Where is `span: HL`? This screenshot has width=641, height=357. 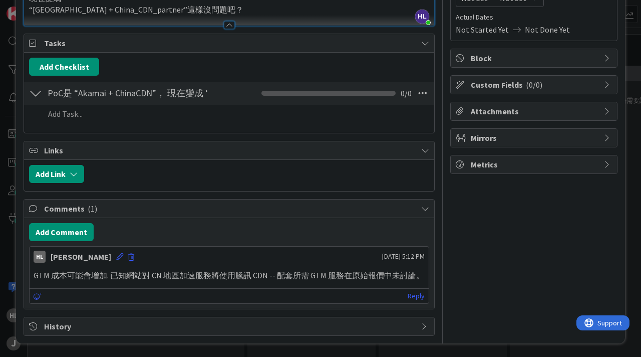
span: HL is located at coordinates (422, 17).